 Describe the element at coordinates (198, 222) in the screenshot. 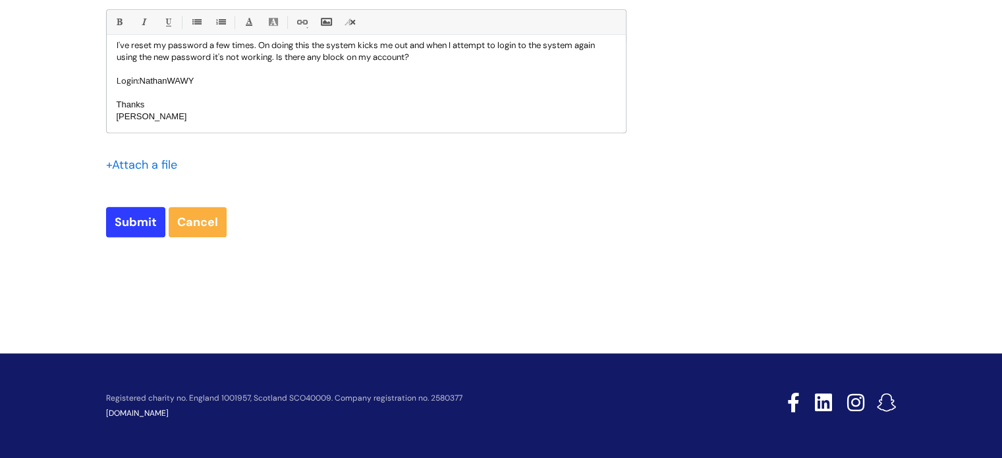

I see `a: Cancel` at that location.